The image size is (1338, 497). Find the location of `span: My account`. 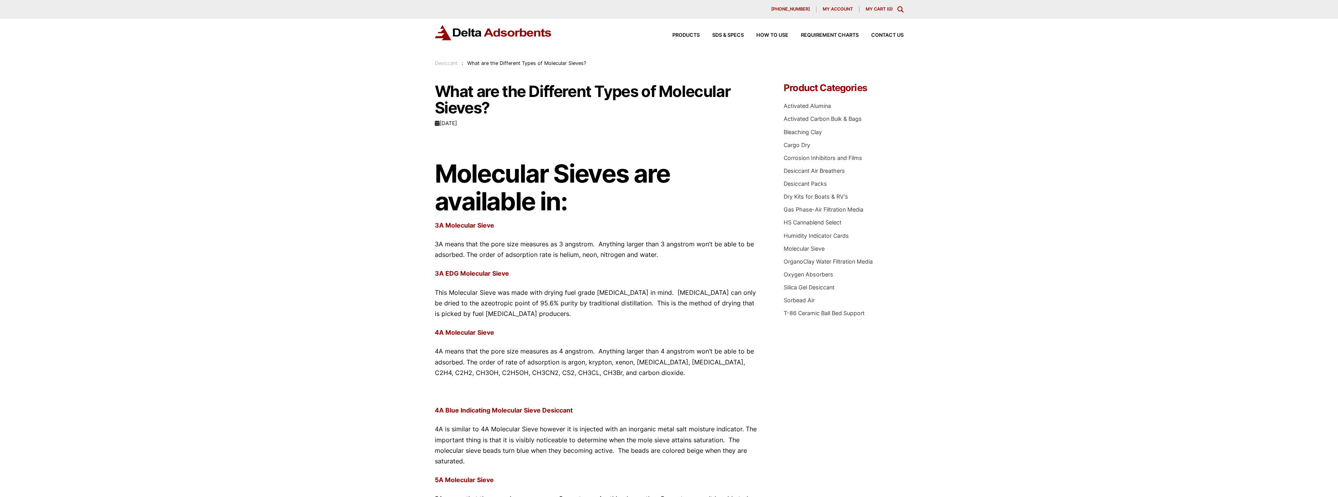

span: My account is located at coordinates (838, 9).